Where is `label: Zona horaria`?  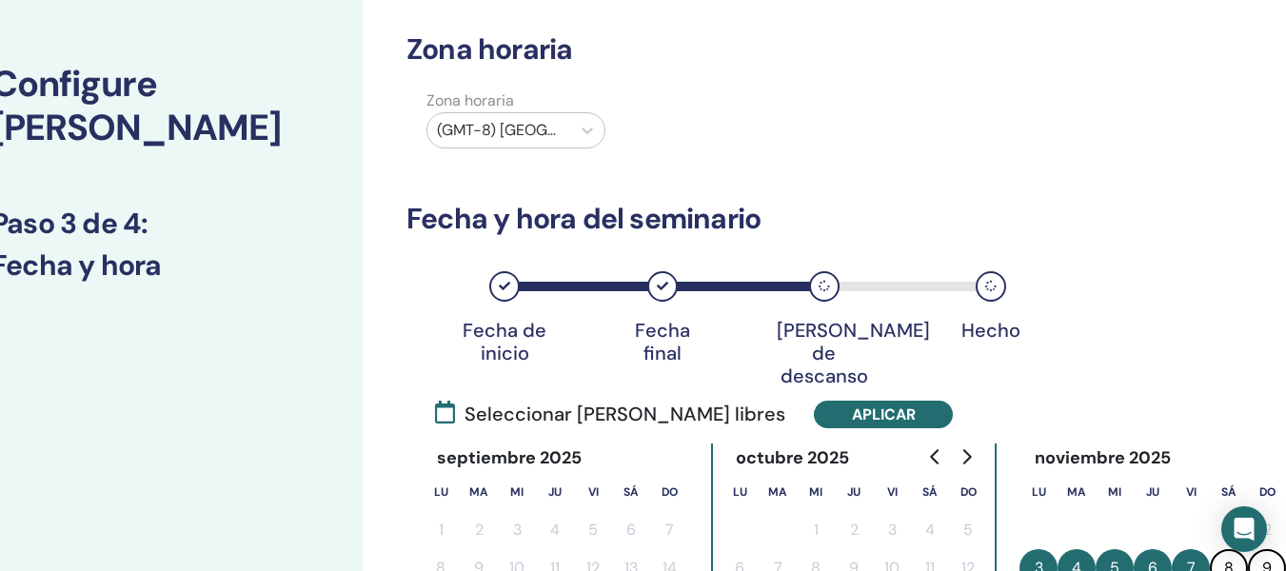 label: Zona horaria is located at coordinates (516, 101).